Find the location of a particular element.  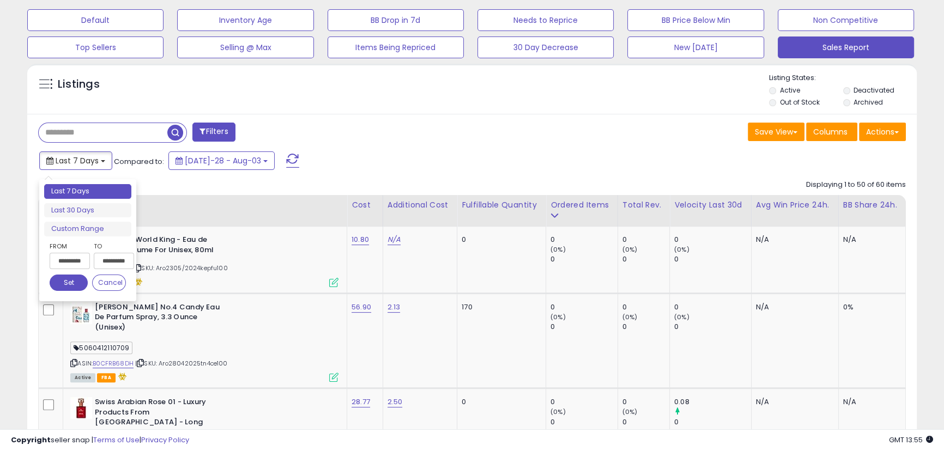

li: Custom Range is located at coordinates (88, 229).